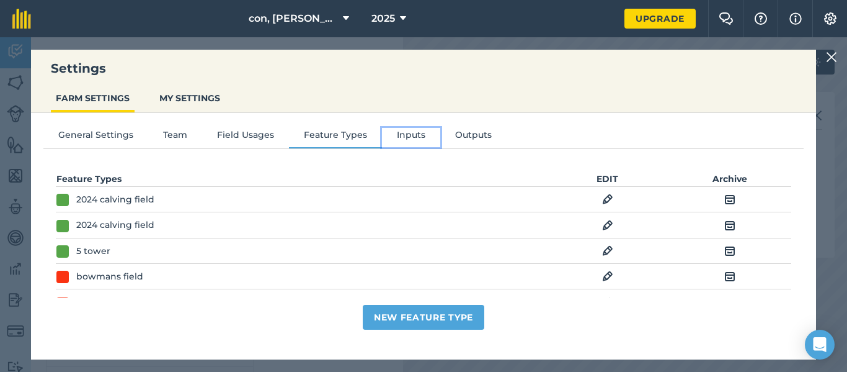 This screenshot has height=372, width=847. What do you see at coordinates (730, 179) in the screenshot?
I see `th: Archive` at bounding box center [730, 179].